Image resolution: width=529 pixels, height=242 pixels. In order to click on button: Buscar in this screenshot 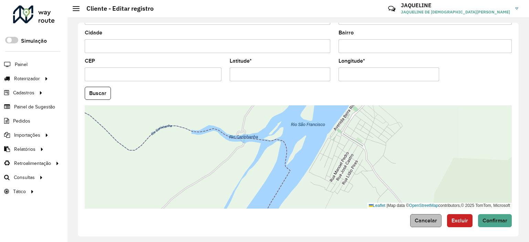, I will do `click(98, 93)`.